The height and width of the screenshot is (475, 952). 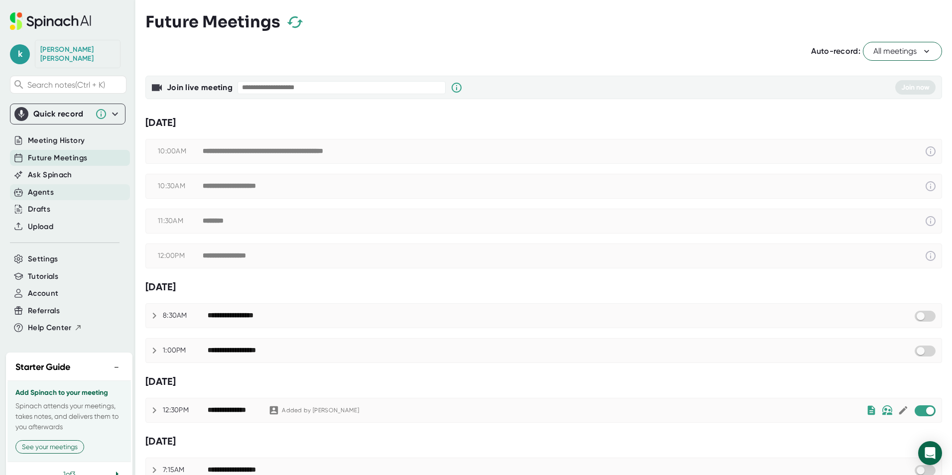 I want to click on span: Tutorials, so click(x=43, y=276).